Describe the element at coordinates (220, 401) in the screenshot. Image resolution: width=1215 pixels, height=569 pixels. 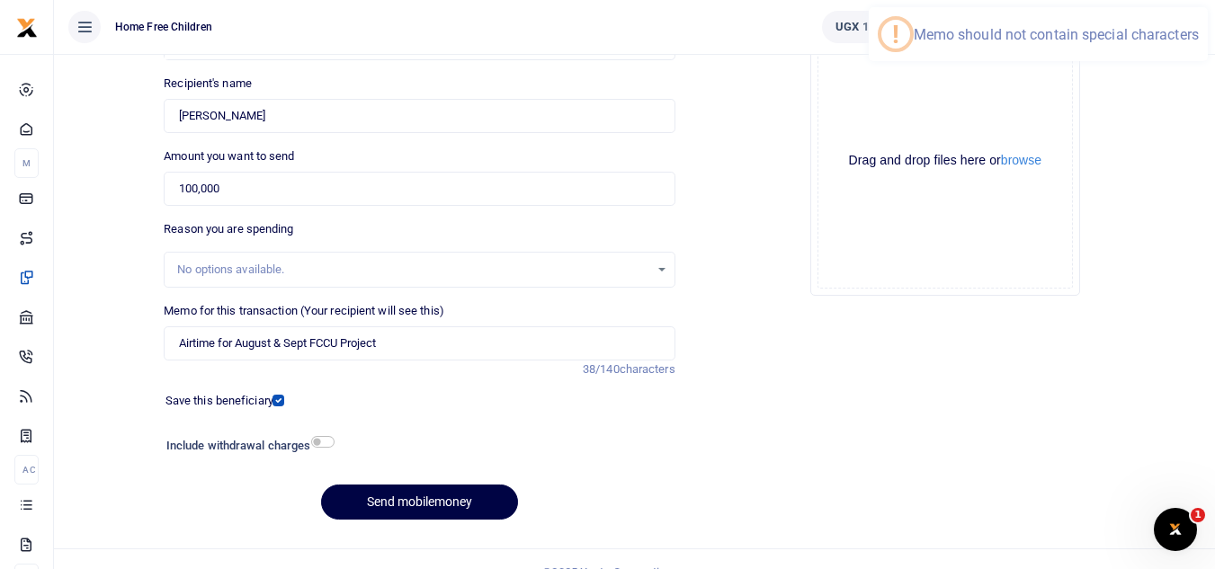
I see `label: Save this beneficiary` at that location.